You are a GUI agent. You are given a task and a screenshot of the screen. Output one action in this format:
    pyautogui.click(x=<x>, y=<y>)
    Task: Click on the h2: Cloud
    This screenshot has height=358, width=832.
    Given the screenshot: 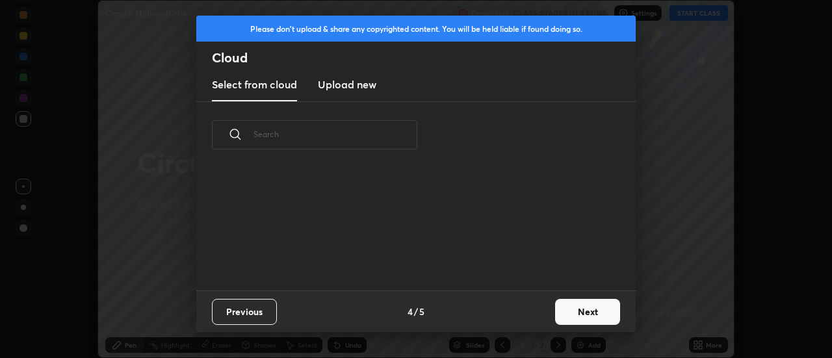 What is the action you would take?
    pyautogui.click(x=424, y=58)
    